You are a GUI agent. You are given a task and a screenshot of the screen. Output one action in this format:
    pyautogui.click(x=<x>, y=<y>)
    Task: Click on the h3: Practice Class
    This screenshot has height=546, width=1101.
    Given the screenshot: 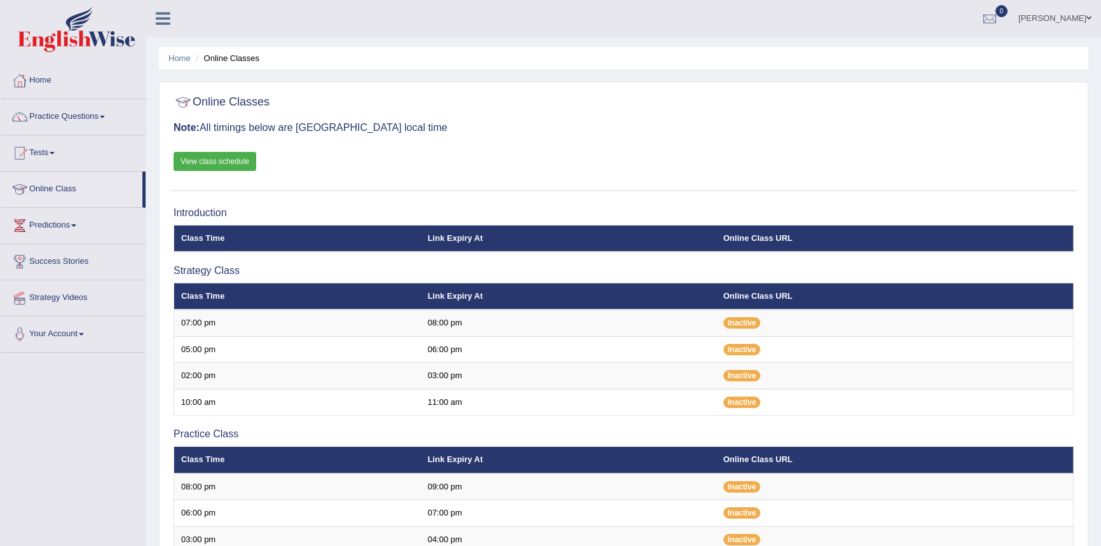 What is the action you would take?
    pyautogui.click(x=623, y=434)
    